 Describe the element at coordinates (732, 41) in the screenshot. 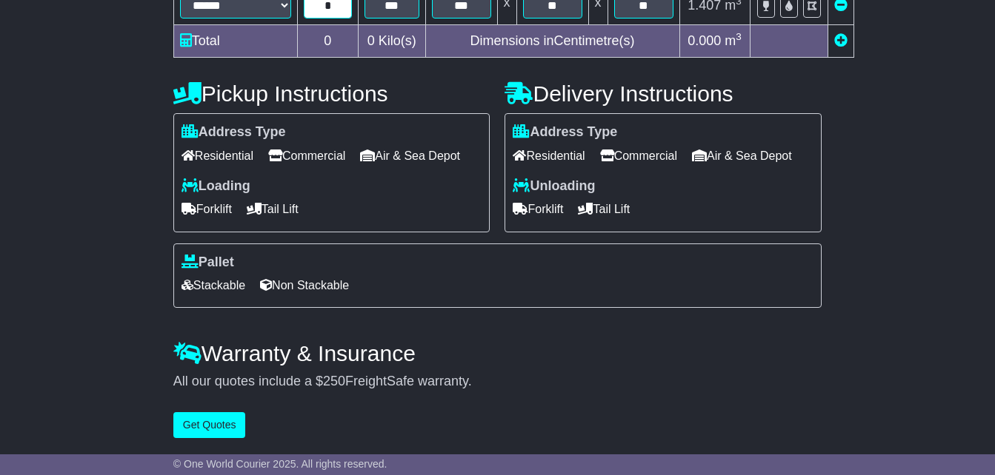

I see `span: m` at that location.